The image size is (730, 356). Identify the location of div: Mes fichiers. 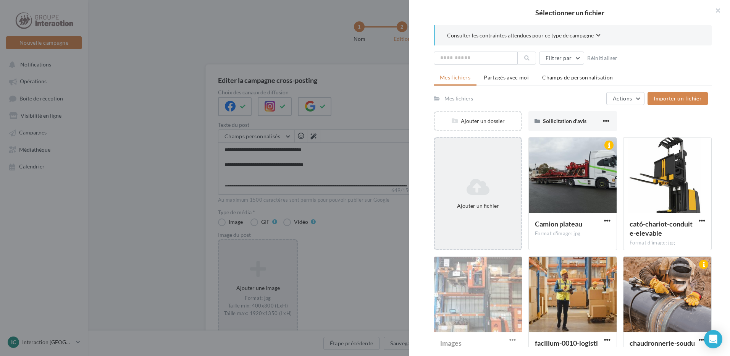
(459, 99).